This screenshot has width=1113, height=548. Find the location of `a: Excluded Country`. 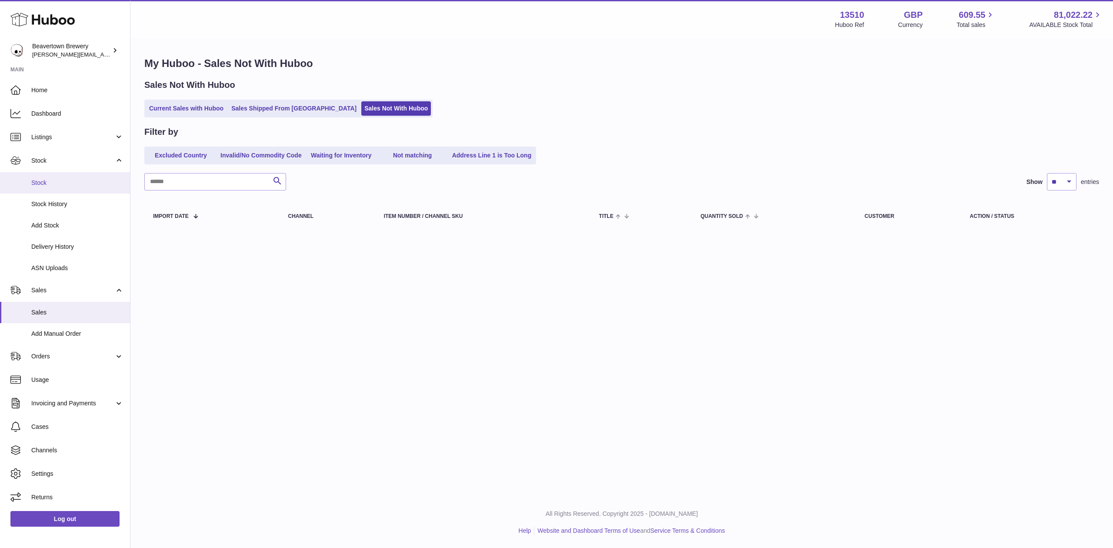

a: Excluded Country is located at coordinates (181, 155).